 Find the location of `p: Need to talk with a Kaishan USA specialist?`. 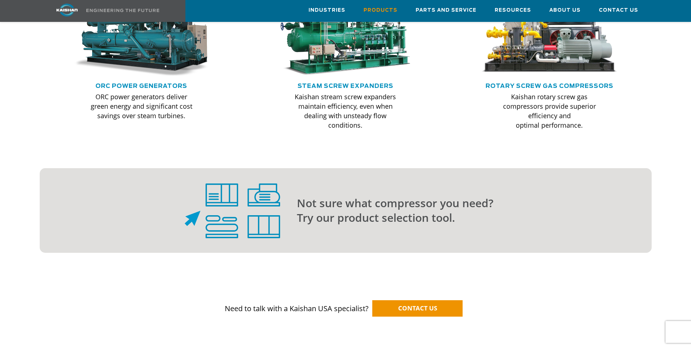

p: Need to talk with a Kaishan USA specialist? is located at coordinates (346, 301).